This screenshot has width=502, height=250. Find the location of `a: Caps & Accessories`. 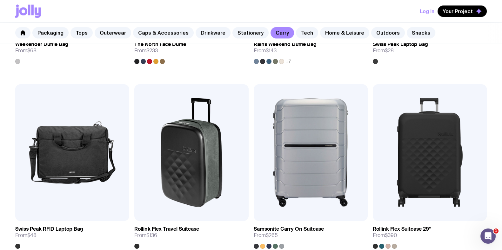

a: Caps & Accessories is located at coordinates (163, 33).